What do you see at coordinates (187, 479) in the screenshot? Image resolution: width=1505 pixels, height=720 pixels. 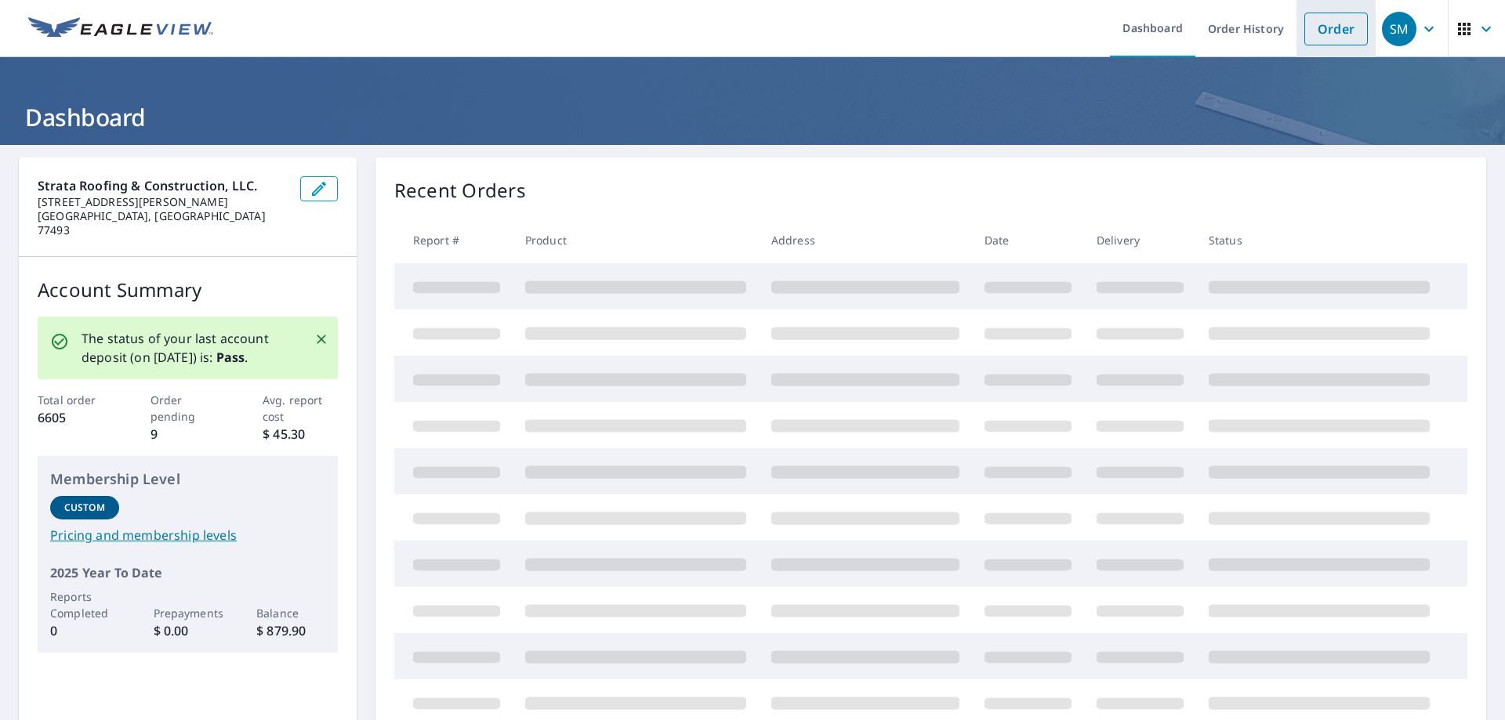 I see `p: Membership Level` at bounding box center [187, 479].